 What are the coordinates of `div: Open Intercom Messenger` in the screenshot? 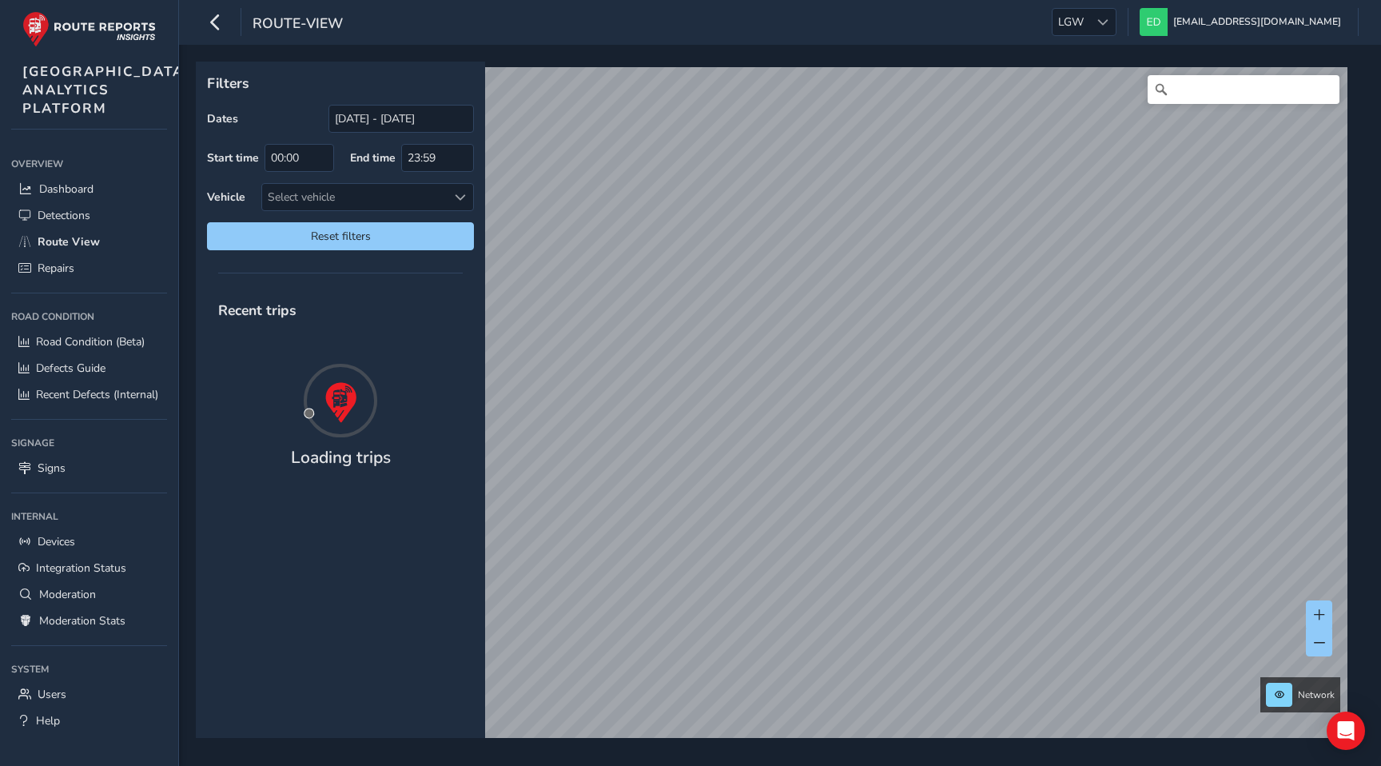 It's located at (1346, 730).